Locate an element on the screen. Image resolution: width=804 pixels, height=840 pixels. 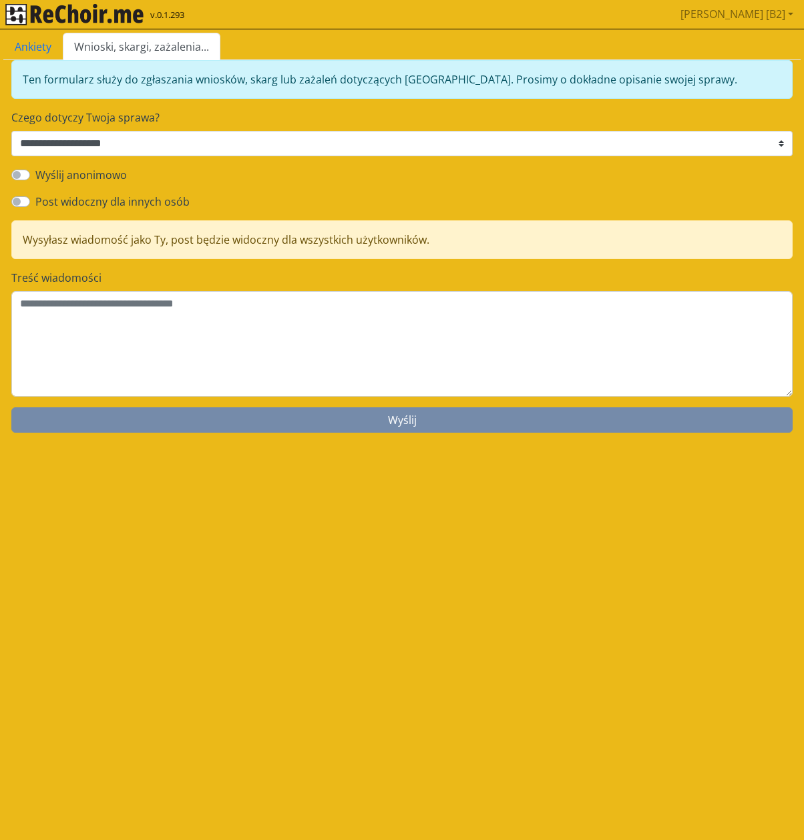
button: Wyślij is located at coordinates (402, 420).